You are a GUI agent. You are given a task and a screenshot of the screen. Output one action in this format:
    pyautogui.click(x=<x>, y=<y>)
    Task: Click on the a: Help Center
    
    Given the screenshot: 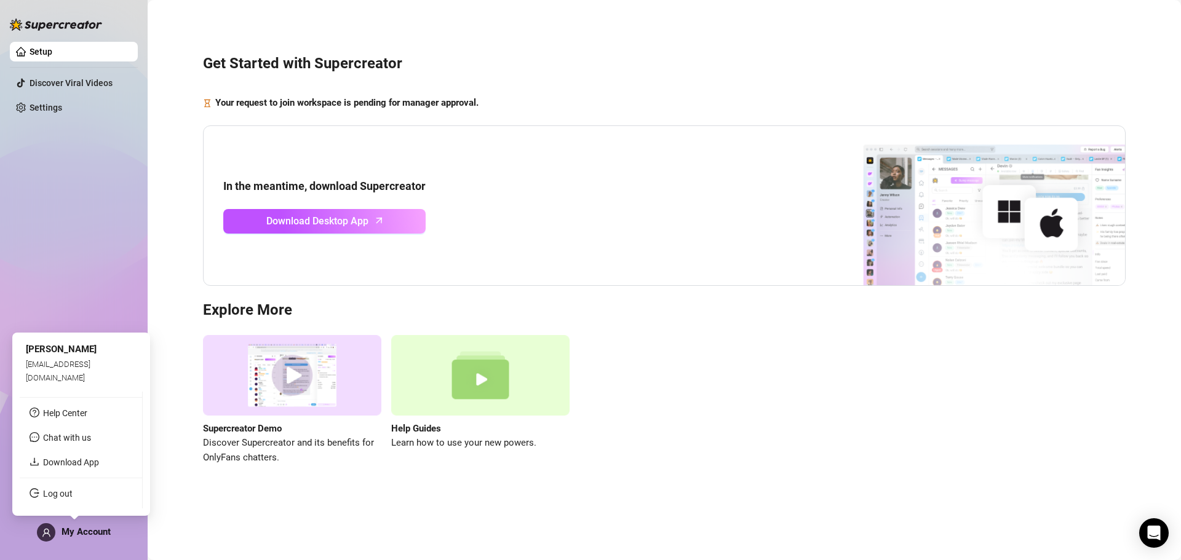 What is the action you would take?
    pyautogui.click(x=65, y=413)
    